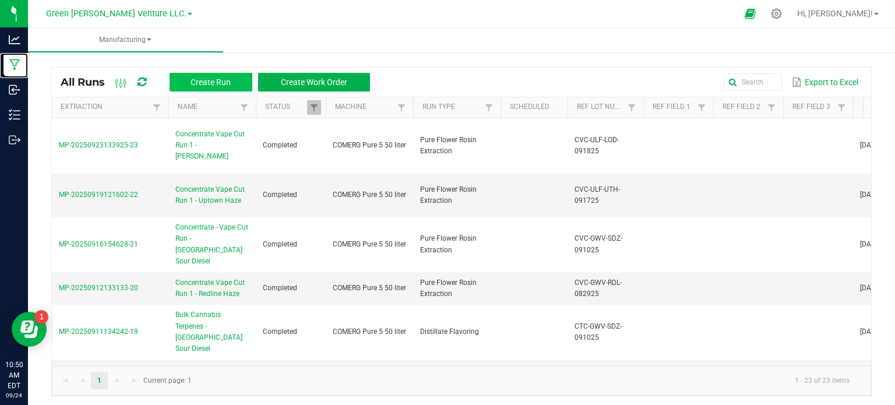 The width and height of the screenshot is (895, 405). Describe the element at coordinates (600, 107) in the screenshot. I see `a: Ref Lot NumberSortable` at that location.